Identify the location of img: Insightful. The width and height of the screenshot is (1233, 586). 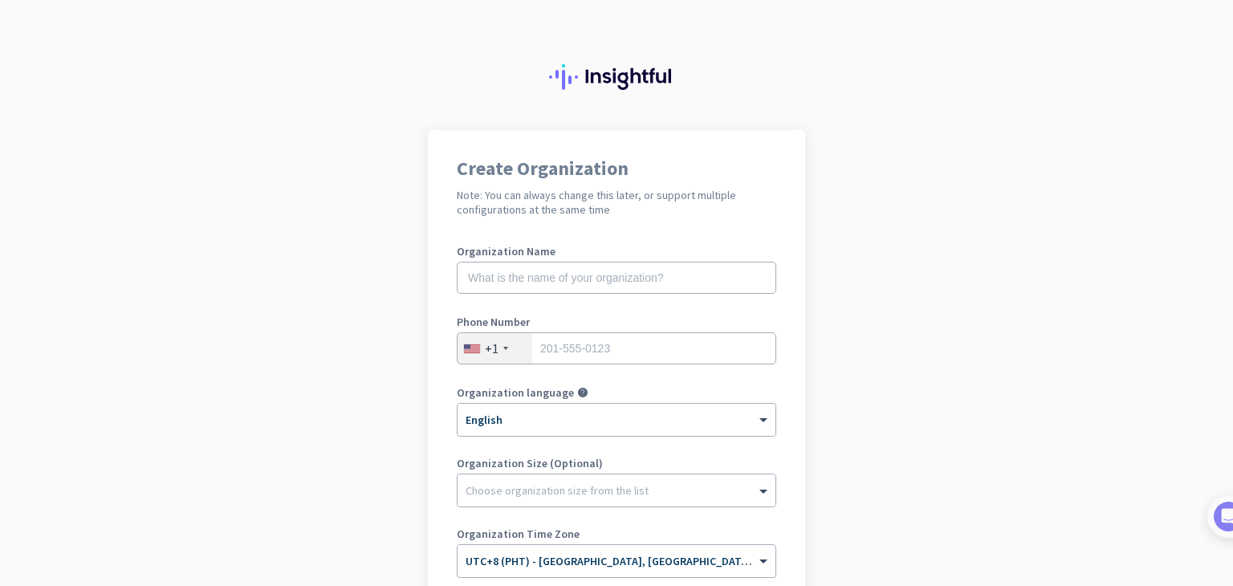
(617, 77).